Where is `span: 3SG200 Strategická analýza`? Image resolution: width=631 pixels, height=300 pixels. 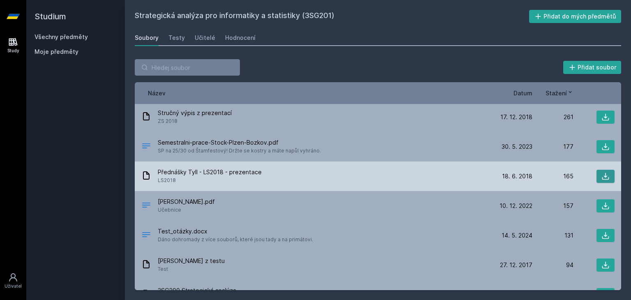
span: 3SG200 Strategická analýza is located at coordinates (197, 290).